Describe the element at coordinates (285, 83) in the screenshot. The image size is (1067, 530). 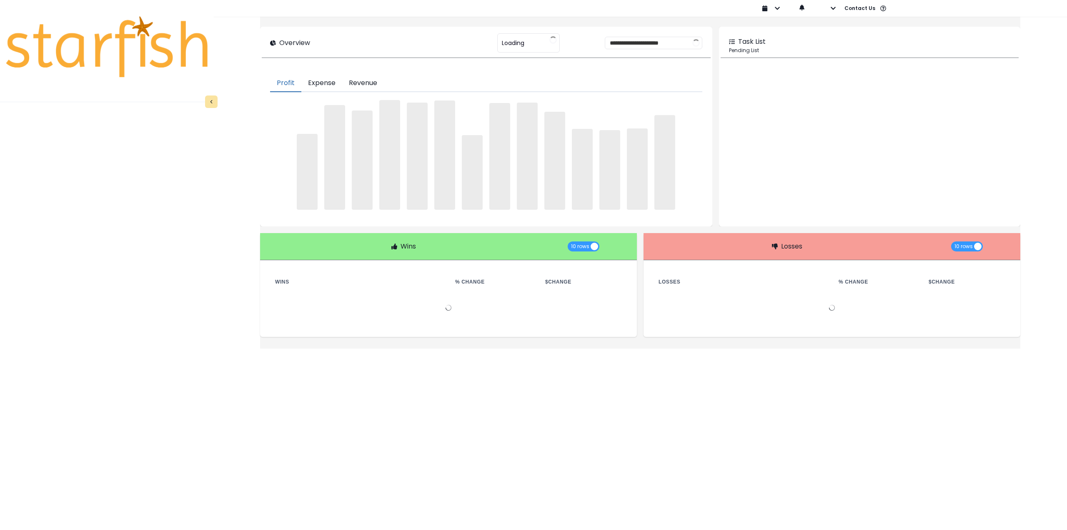
I see `button: Profit` at that location.